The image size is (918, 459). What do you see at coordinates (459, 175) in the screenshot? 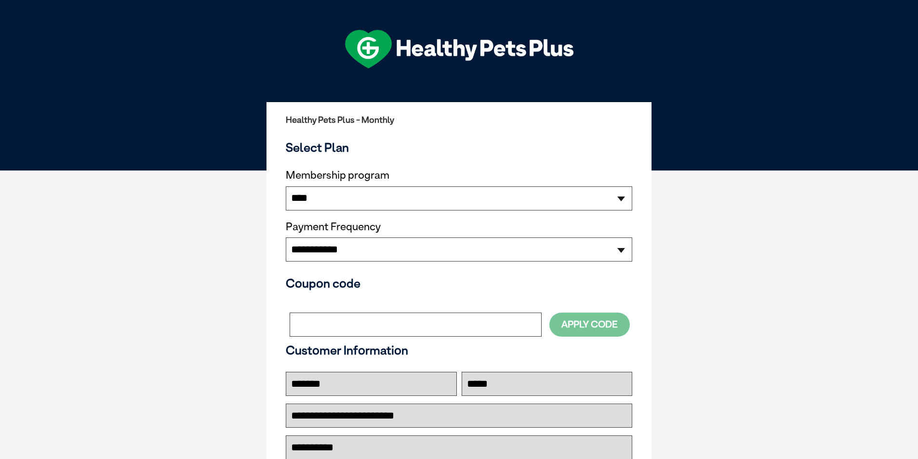
I see `label: Membership program` at bounding box center [459, 175].